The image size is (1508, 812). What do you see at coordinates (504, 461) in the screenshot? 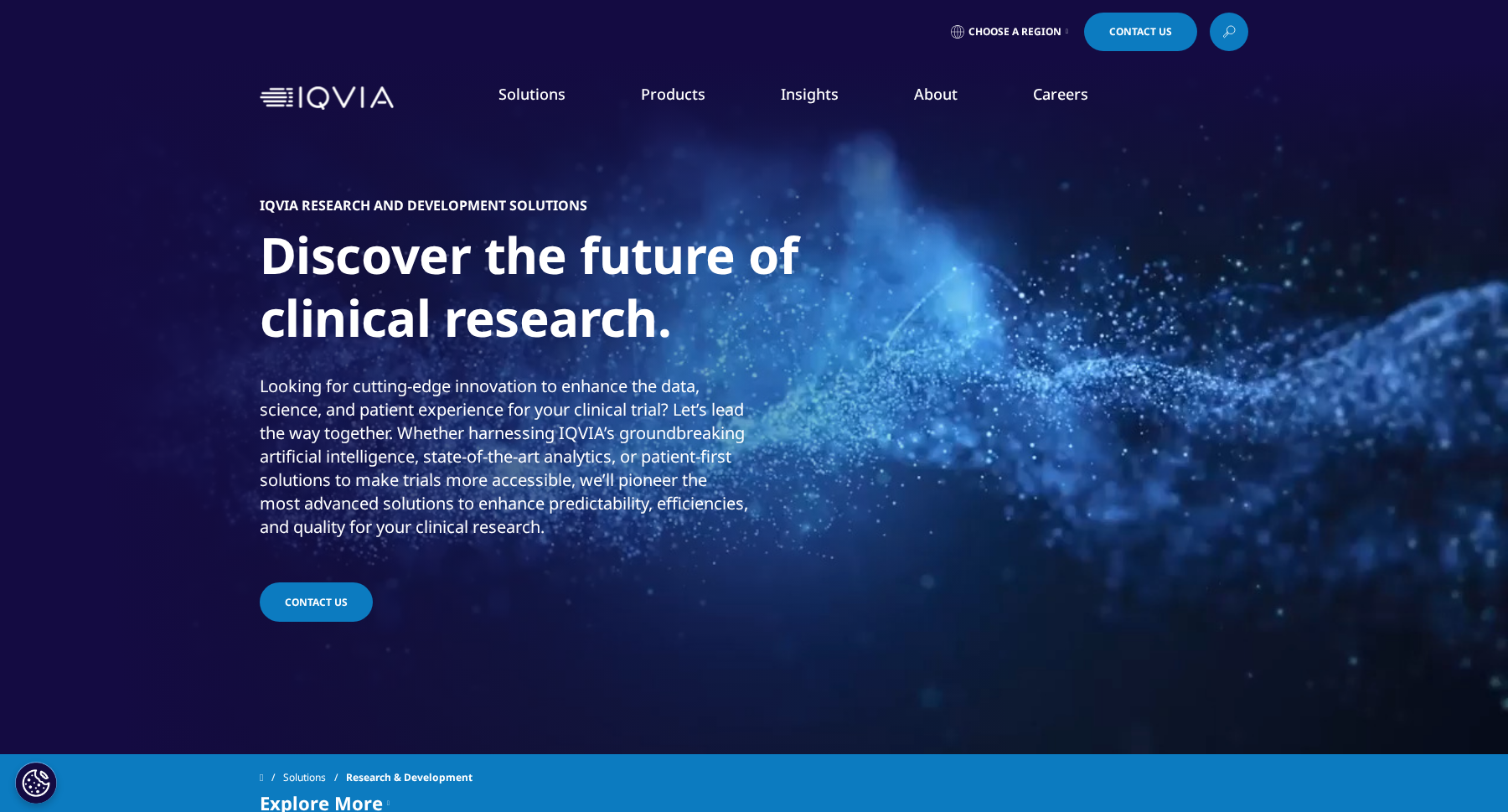
I see `p: Looking for cutting-edge innovation to enhance the data, science, and patient experience for your...` at bounding box center [504, 461].